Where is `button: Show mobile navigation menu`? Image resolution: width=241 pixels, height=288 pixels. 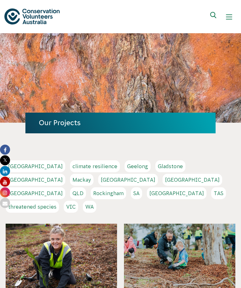 button: Show mobile navigation menu is located at coordinates (229, 17).